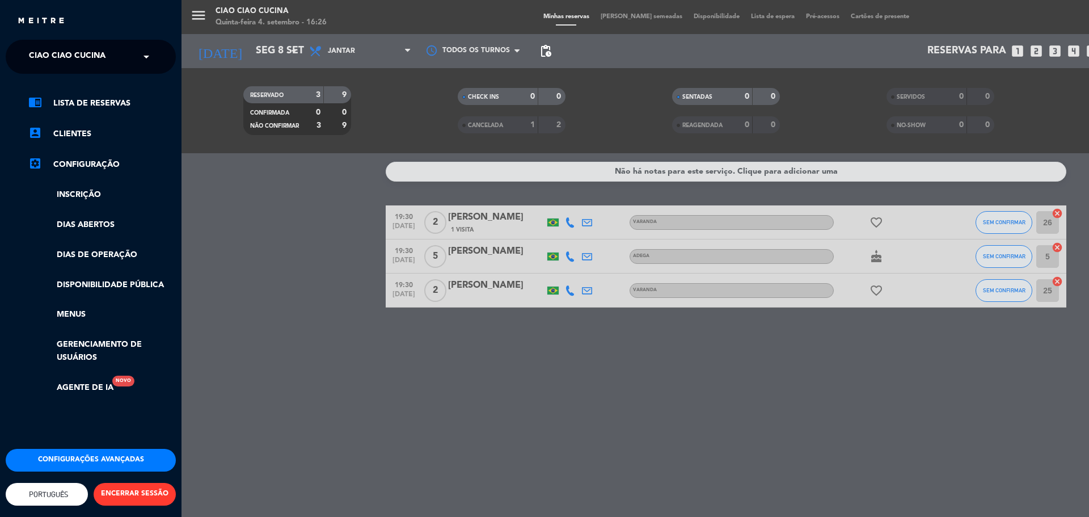 The width and height of the screenshot is (1089, 517). What do you see at coordinates (102, 195) in the screenshot?
I see `a: Inscrição` at bounding box center [102, 195].